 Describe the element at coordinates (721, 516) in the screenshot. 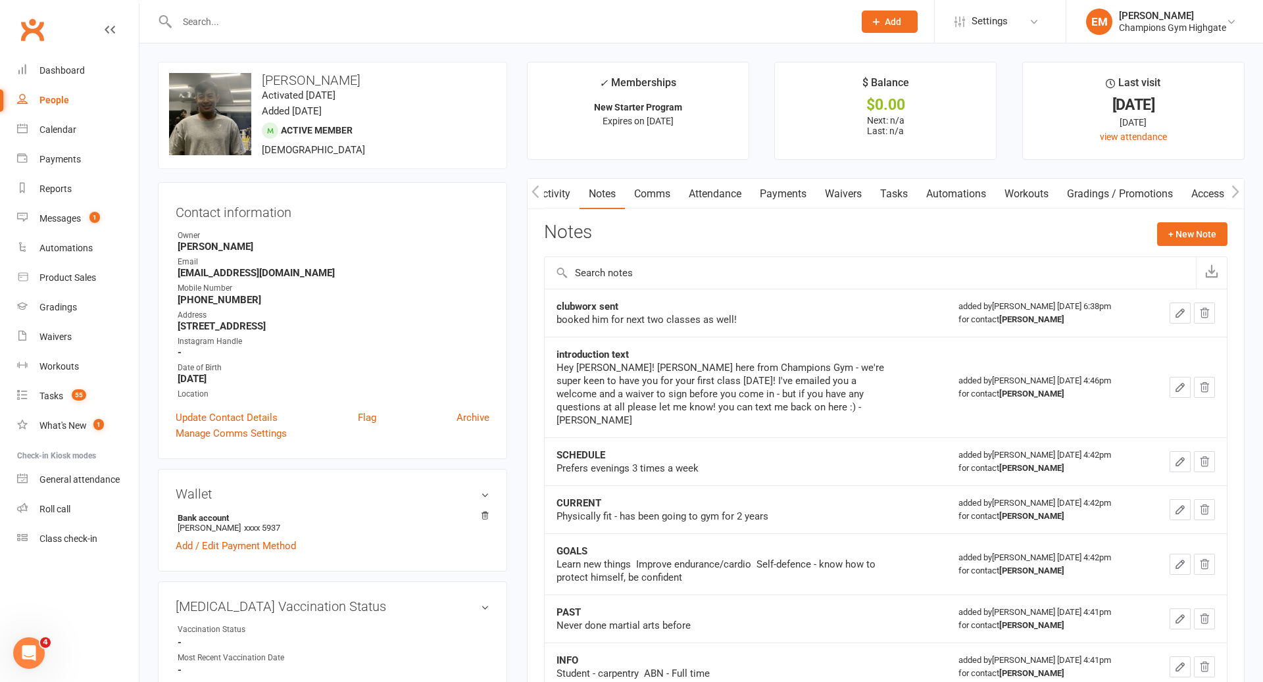

I see `div: Physically fit - has been going to gym for 2 years` at that location.